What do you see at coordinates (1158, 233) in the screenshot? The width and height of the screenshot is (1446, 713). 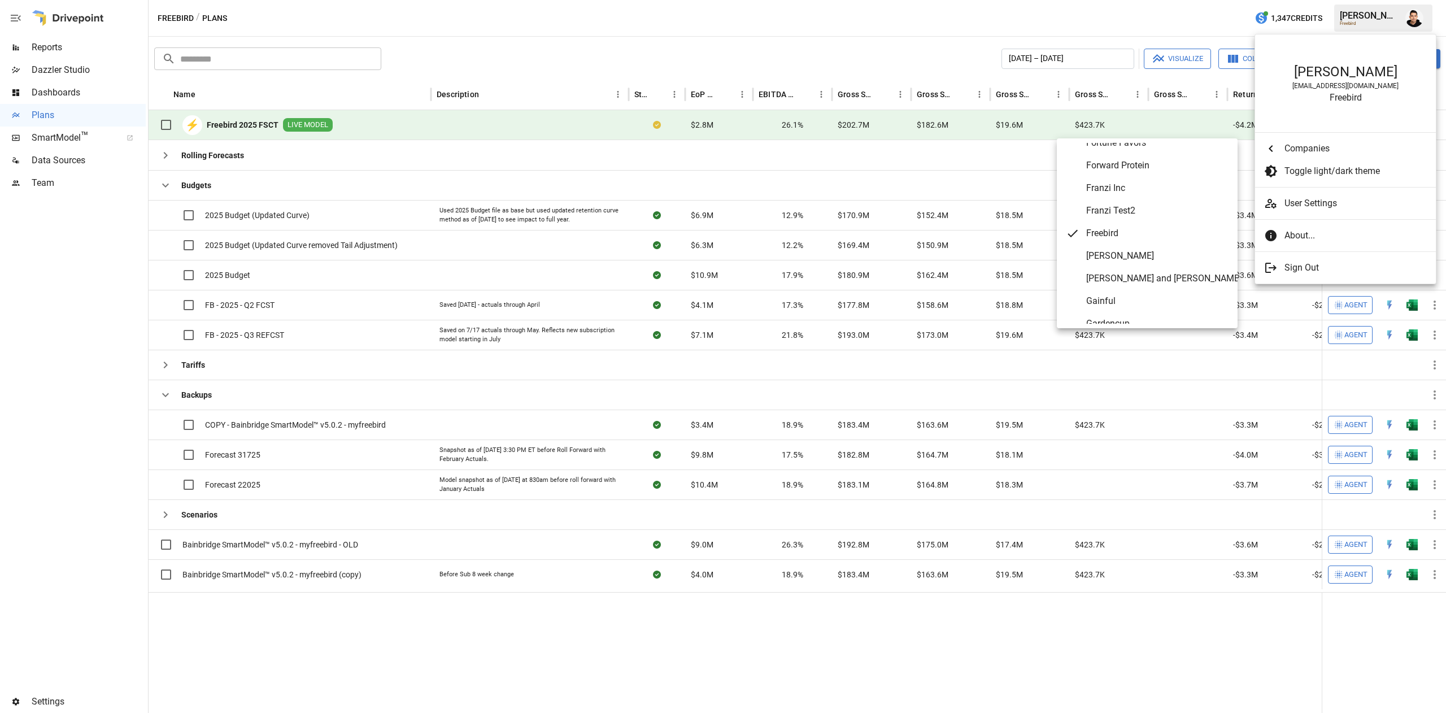 I see `span: Freebird` at bounding box center [1158, 233].